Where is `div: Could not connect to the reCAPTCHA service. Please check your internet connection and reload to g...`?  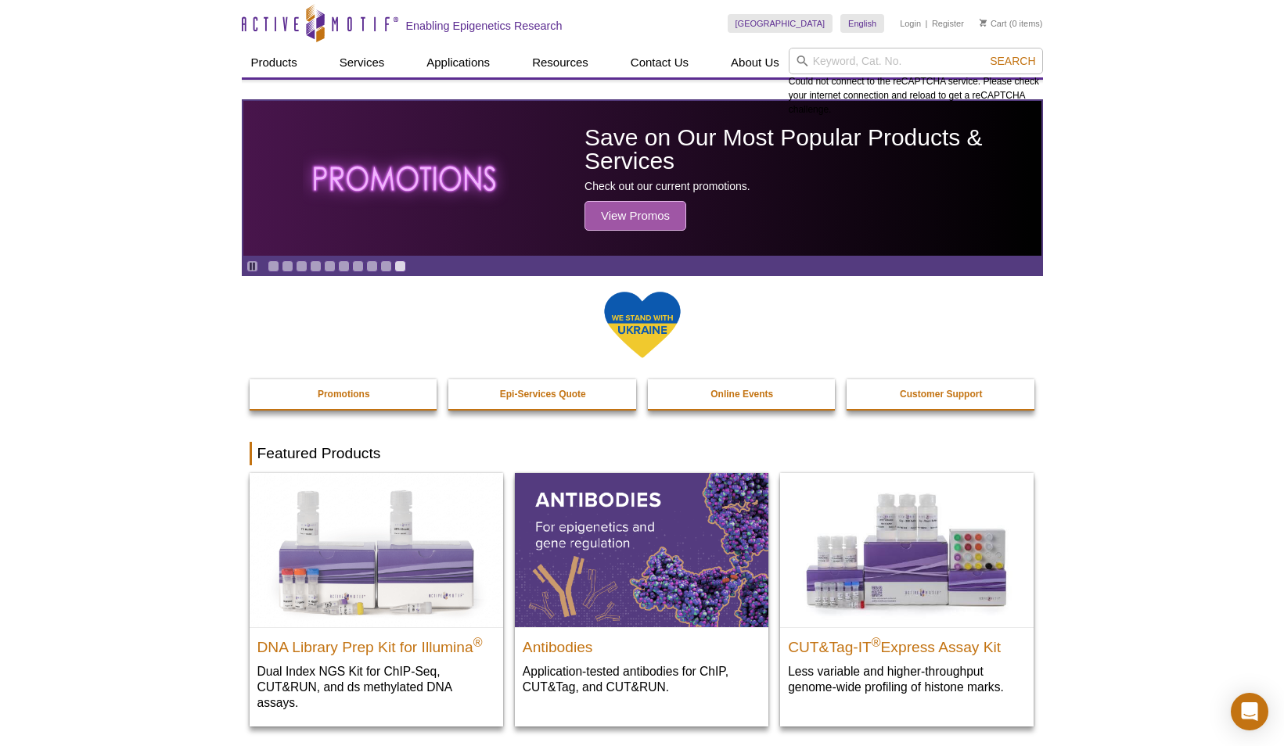
div: Could not connect to the reCAPTCHA service. Please check your internet connection and reload to g... is located at coordinates (915, 82).